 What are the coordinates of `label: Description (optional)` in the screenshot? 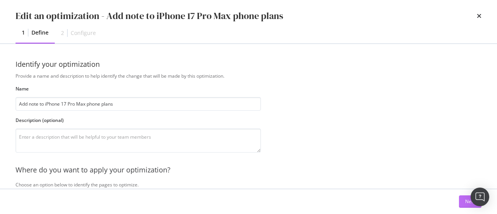 It's located at (138, 120).